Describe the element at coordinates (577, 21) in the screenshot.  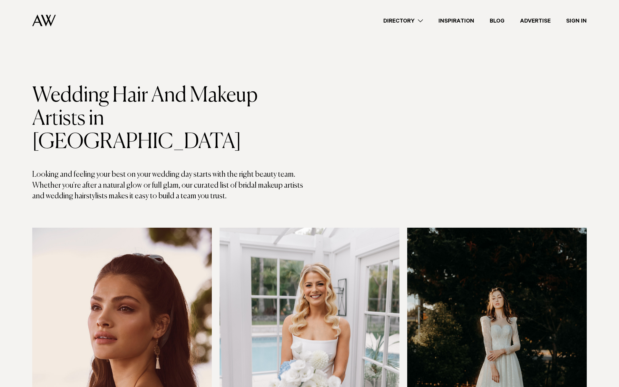
I see `a: Sign In` at that location.